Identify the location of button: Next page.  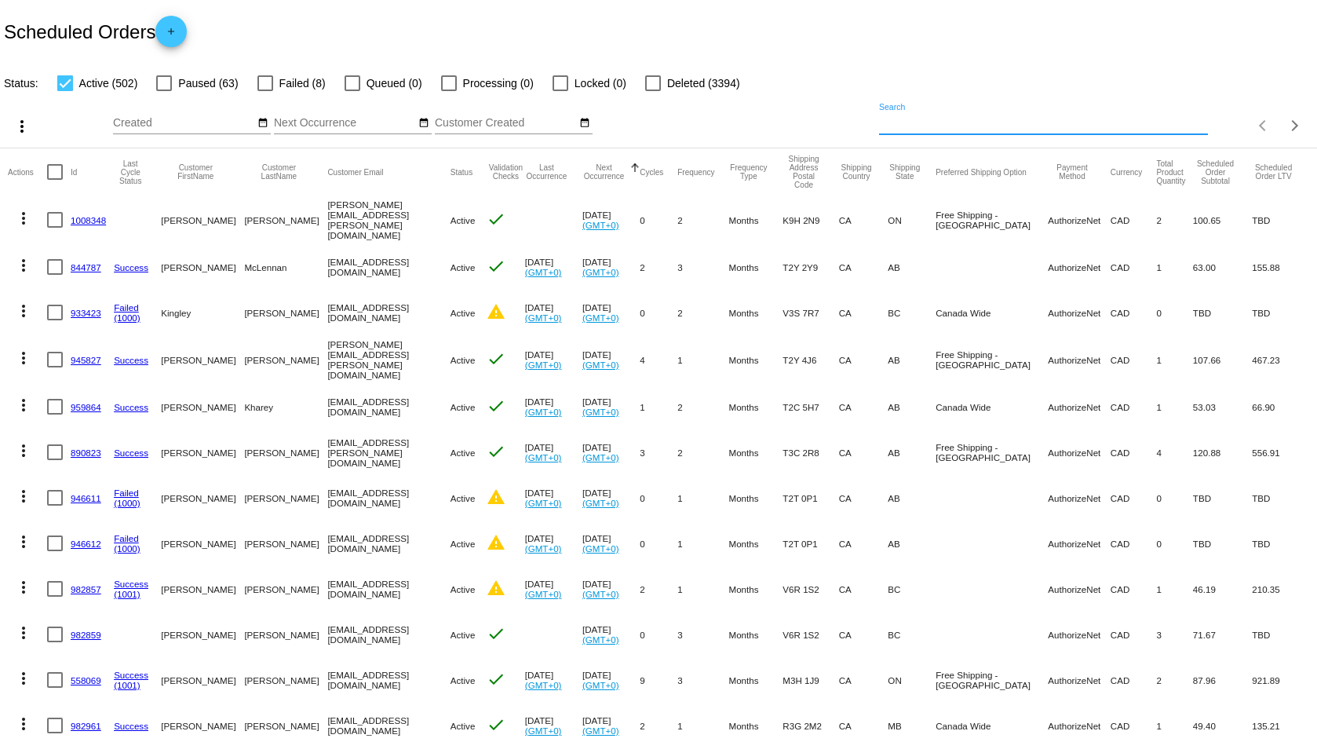
(1295, 126).